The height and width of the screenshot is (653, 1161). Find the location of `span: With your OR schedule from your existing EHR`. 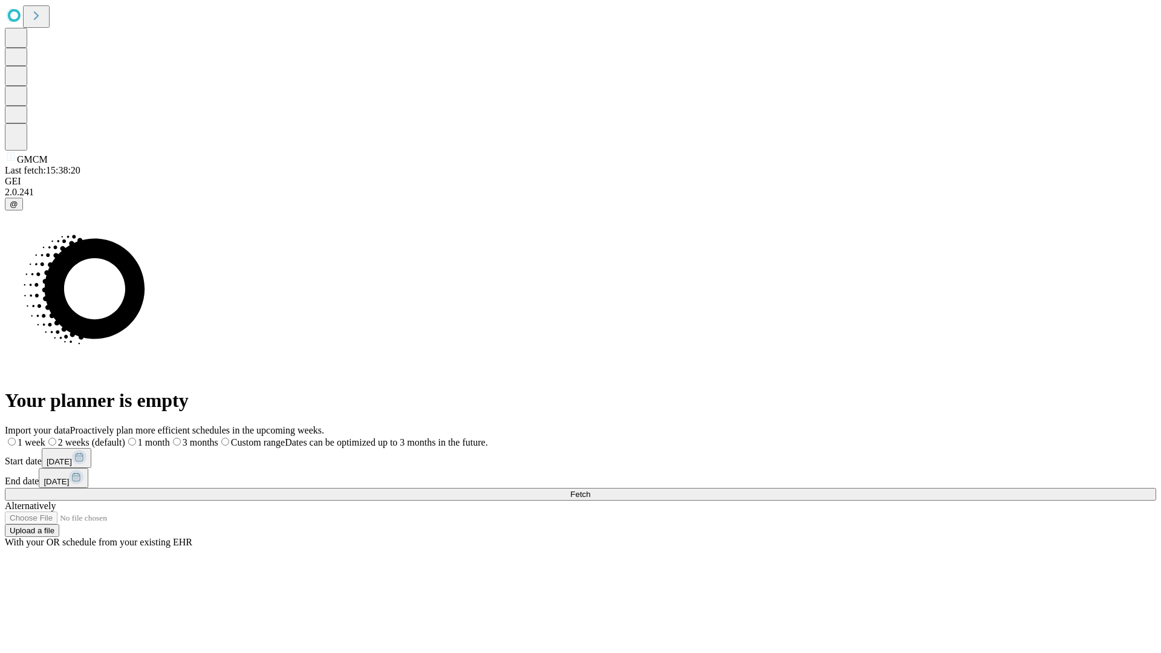

span: With your OR schedule from your existing EHR is located at coordinates (99, 542).